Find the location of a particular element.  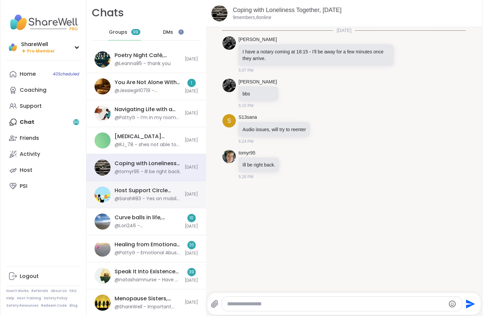

span: 99 is located at coordinates (136, 32).